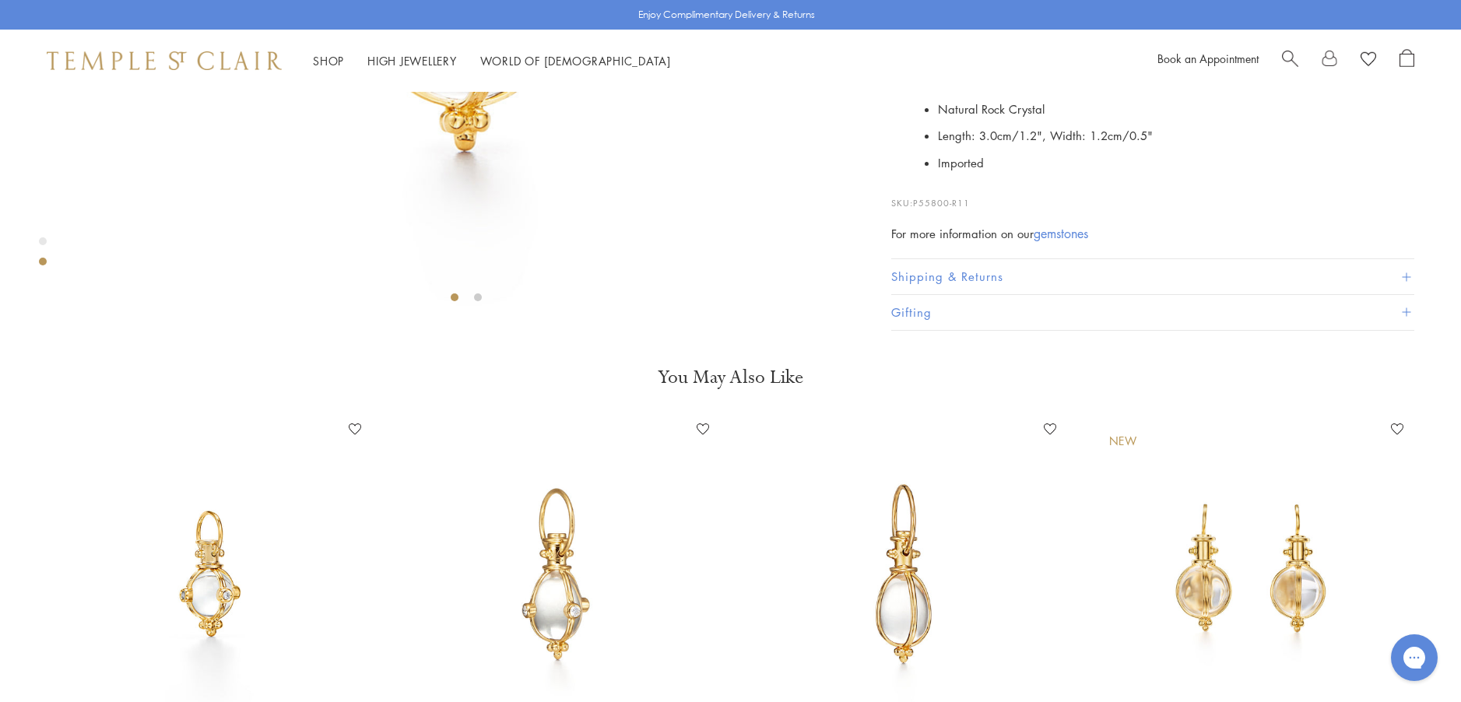  I want to click on a: gemstones, so click(1061, 233).